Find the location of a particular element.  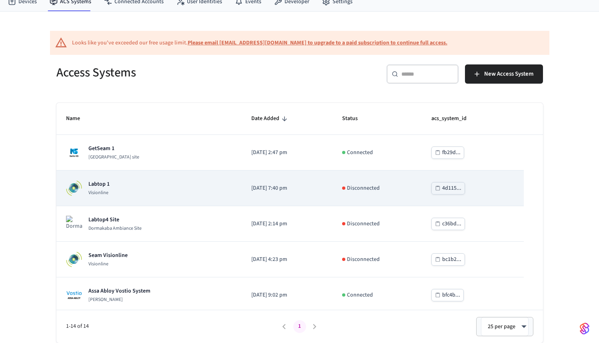

button: c36bd... is located at coordinates (448, 224).